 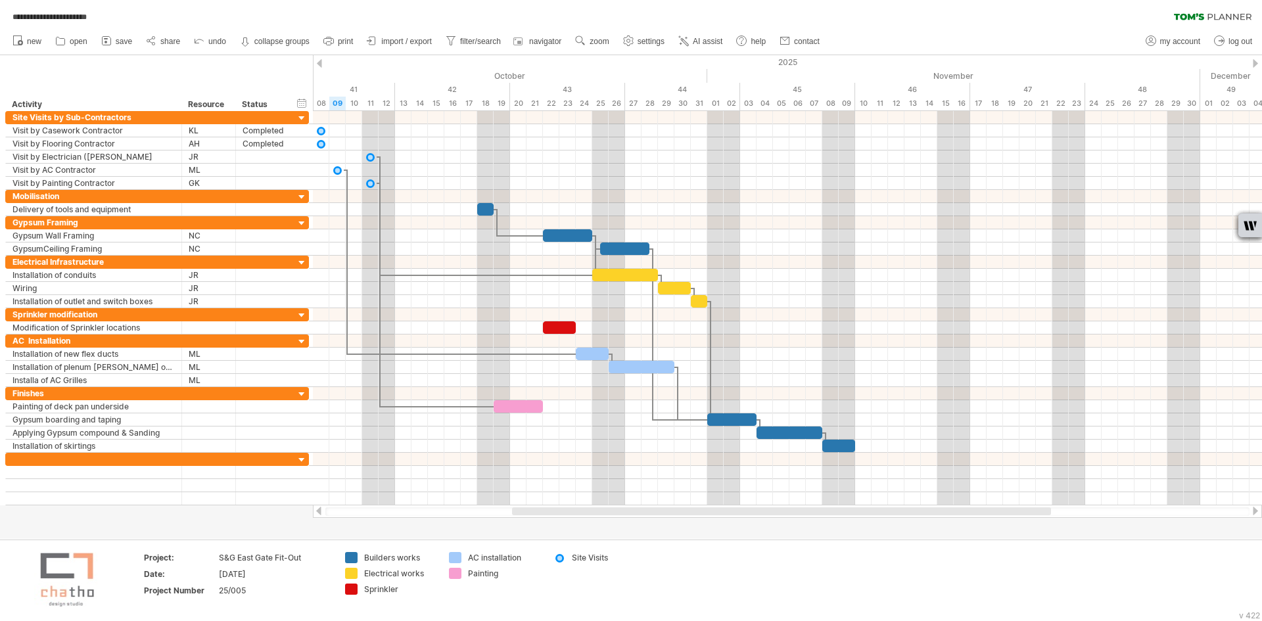 What do you see at coordinates (275, 41) in the screenshot?
I see `a: collapse groups` at bounding box center [275, 41].